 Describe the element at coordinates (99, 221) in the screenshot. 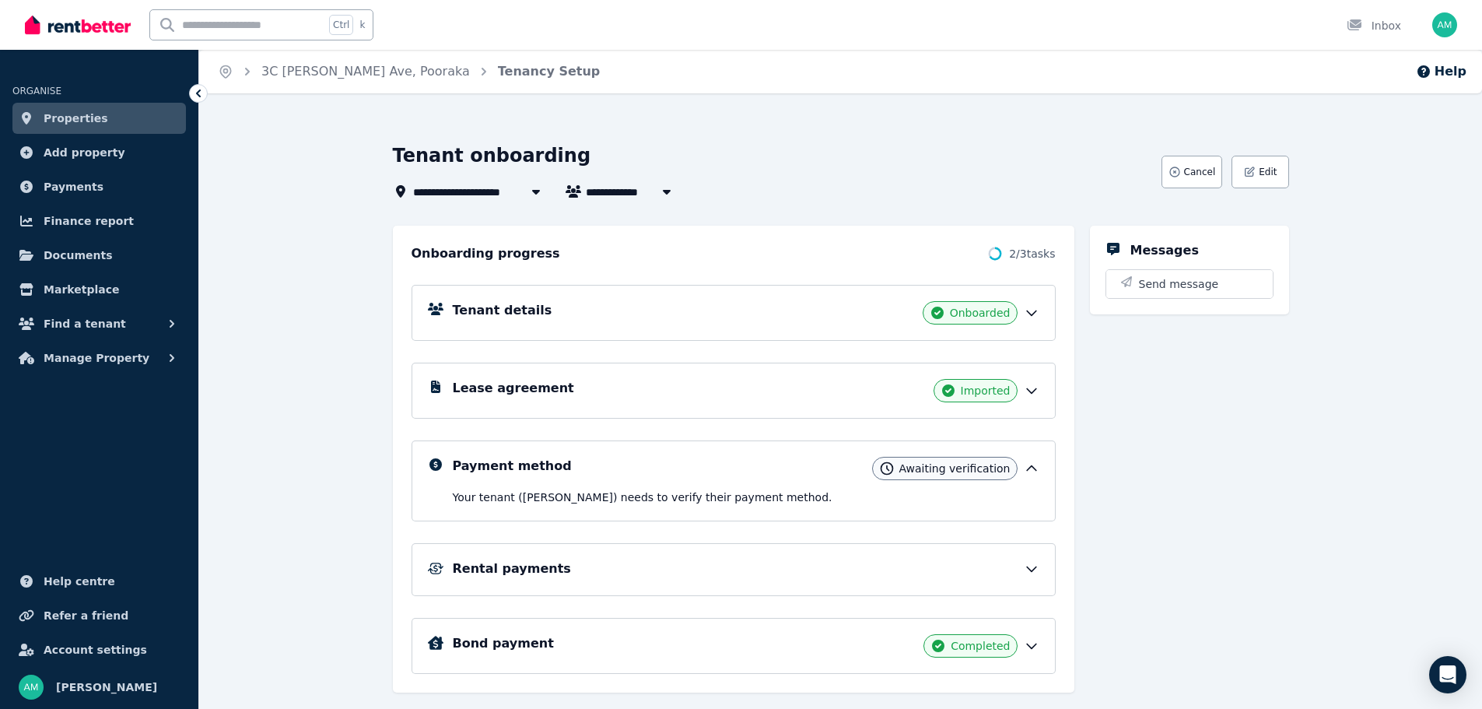

I see `a: Finance report` at that location.